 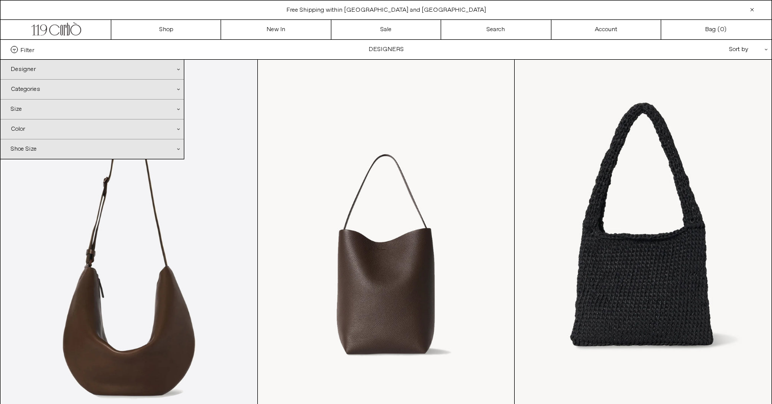 What do you see at coordinates (276, 30) in the screenshot?
I see `a: New In` at bounding box center [276, 30].